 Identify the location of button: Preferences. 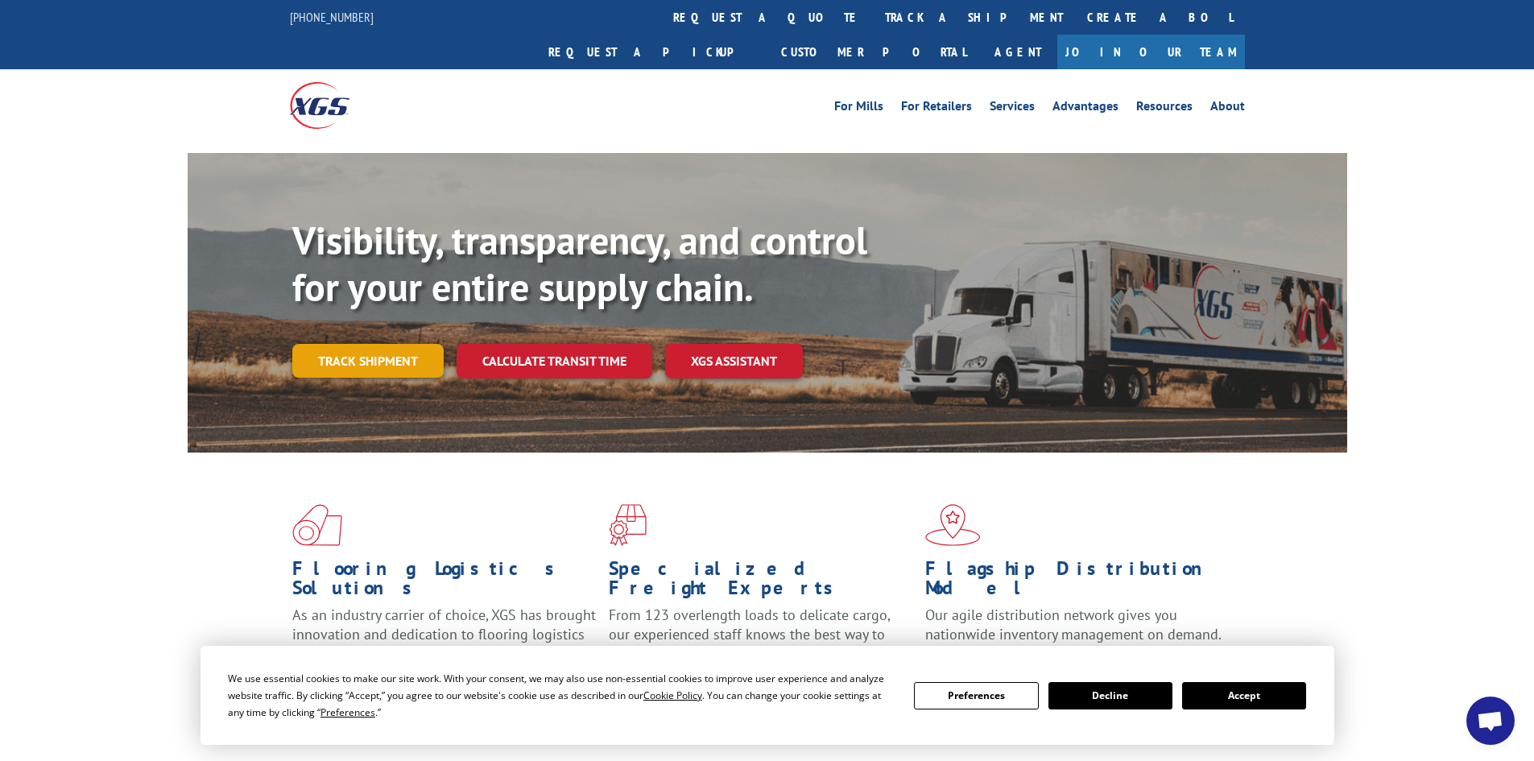
(976, 696).